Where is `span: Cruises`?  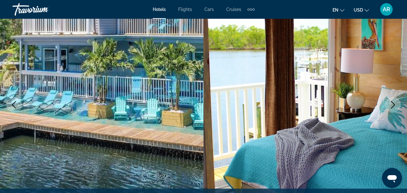
span: Cruises is located at coordinates (234, 9).